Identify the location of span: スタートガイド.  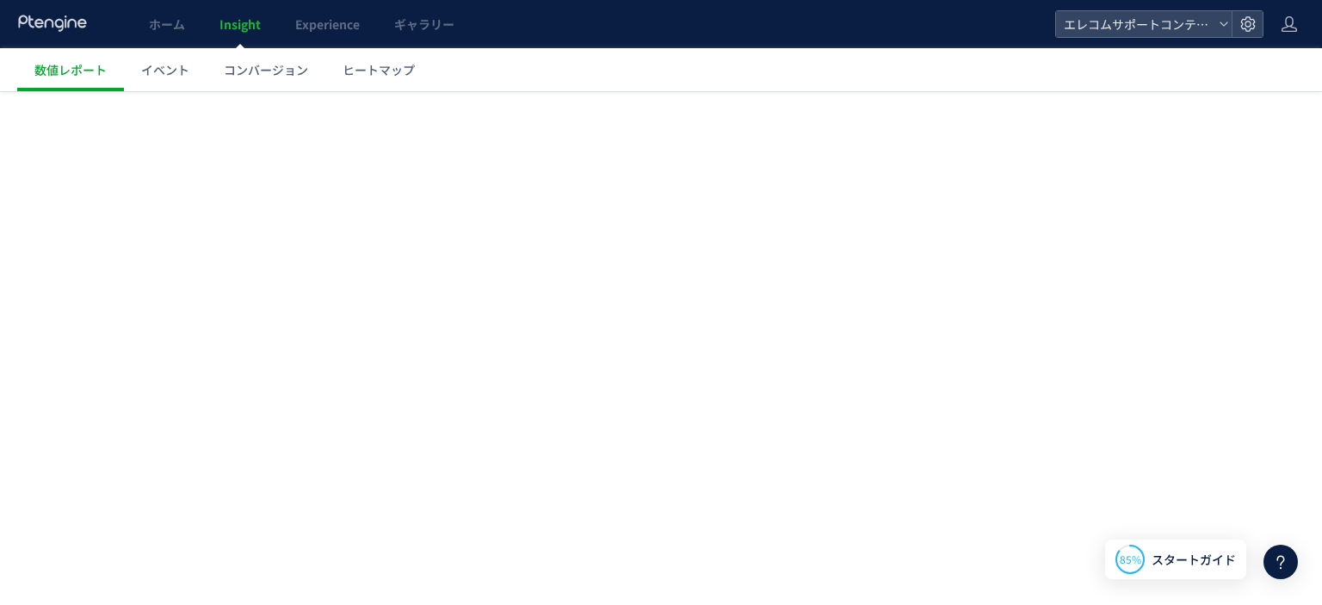
(1194, 559).